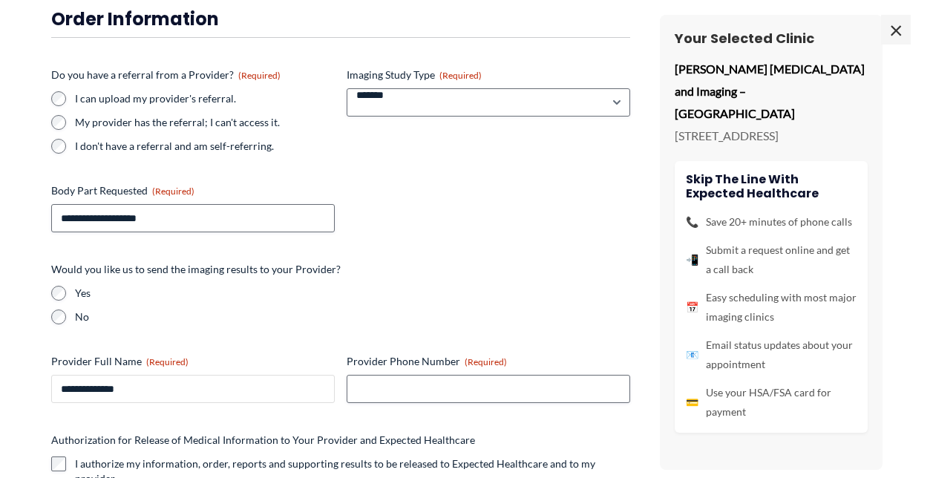 This screenshot has height=478, width=933. What do you see at coordinates (205, 122) in the screenshot?
I see `label: My provider has the referral; I can't access it.` at bounding box center [205, 122].